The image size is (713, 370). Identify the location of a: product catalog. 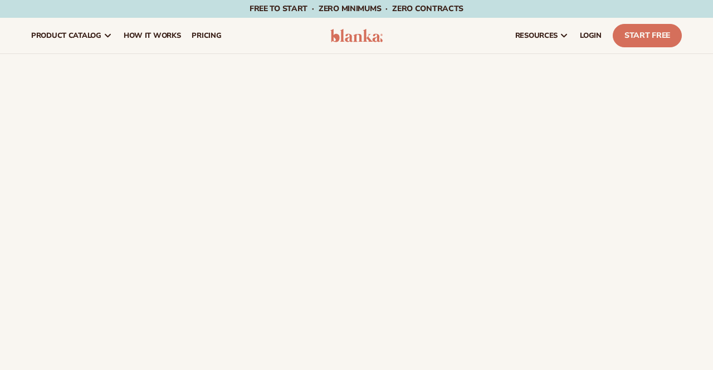
(72, 36).